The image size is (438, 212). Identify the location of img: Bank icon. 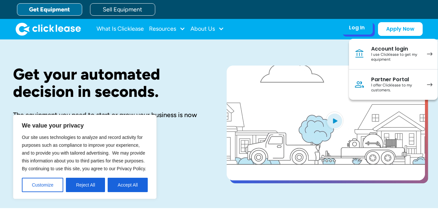
(360, 54).